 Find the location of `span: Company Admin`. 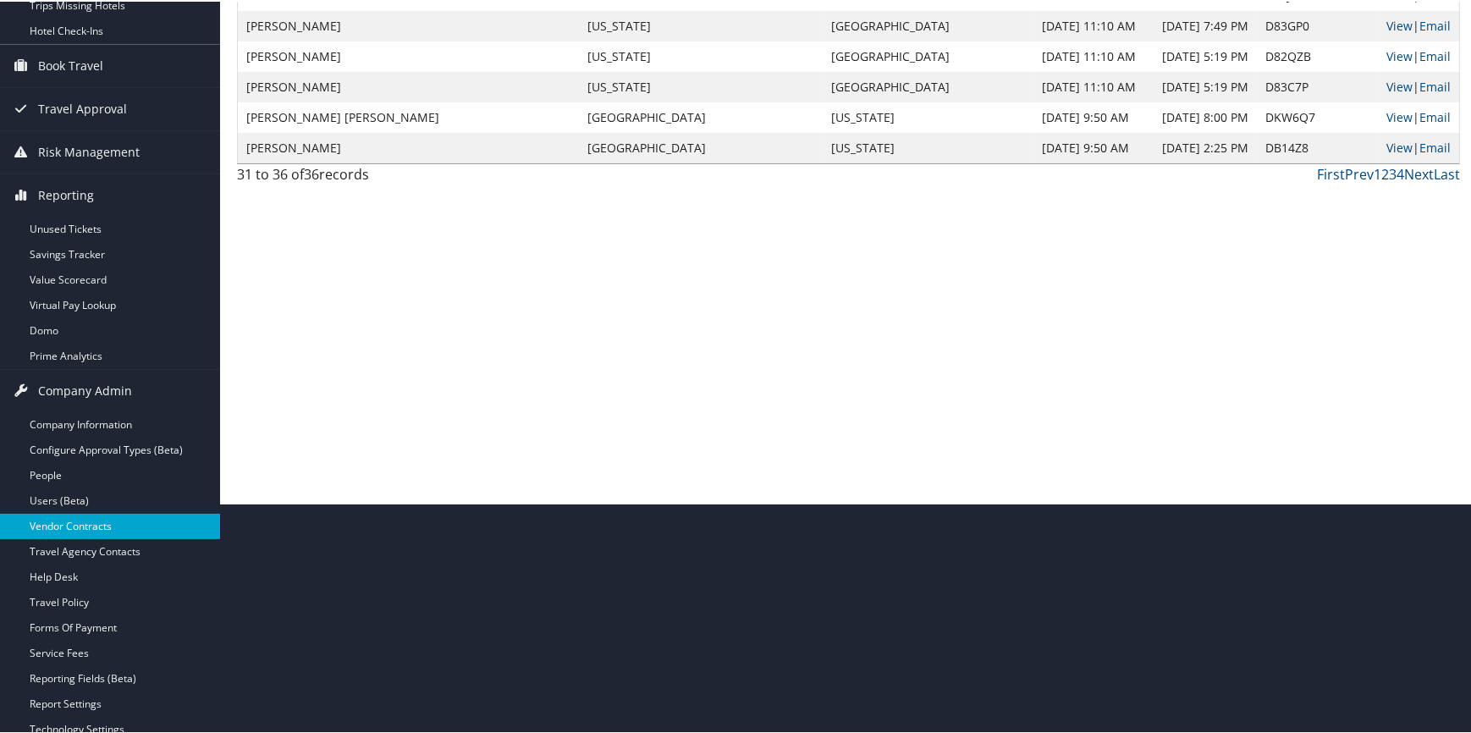

span: Company Admin is located at coordinates (85, 389).